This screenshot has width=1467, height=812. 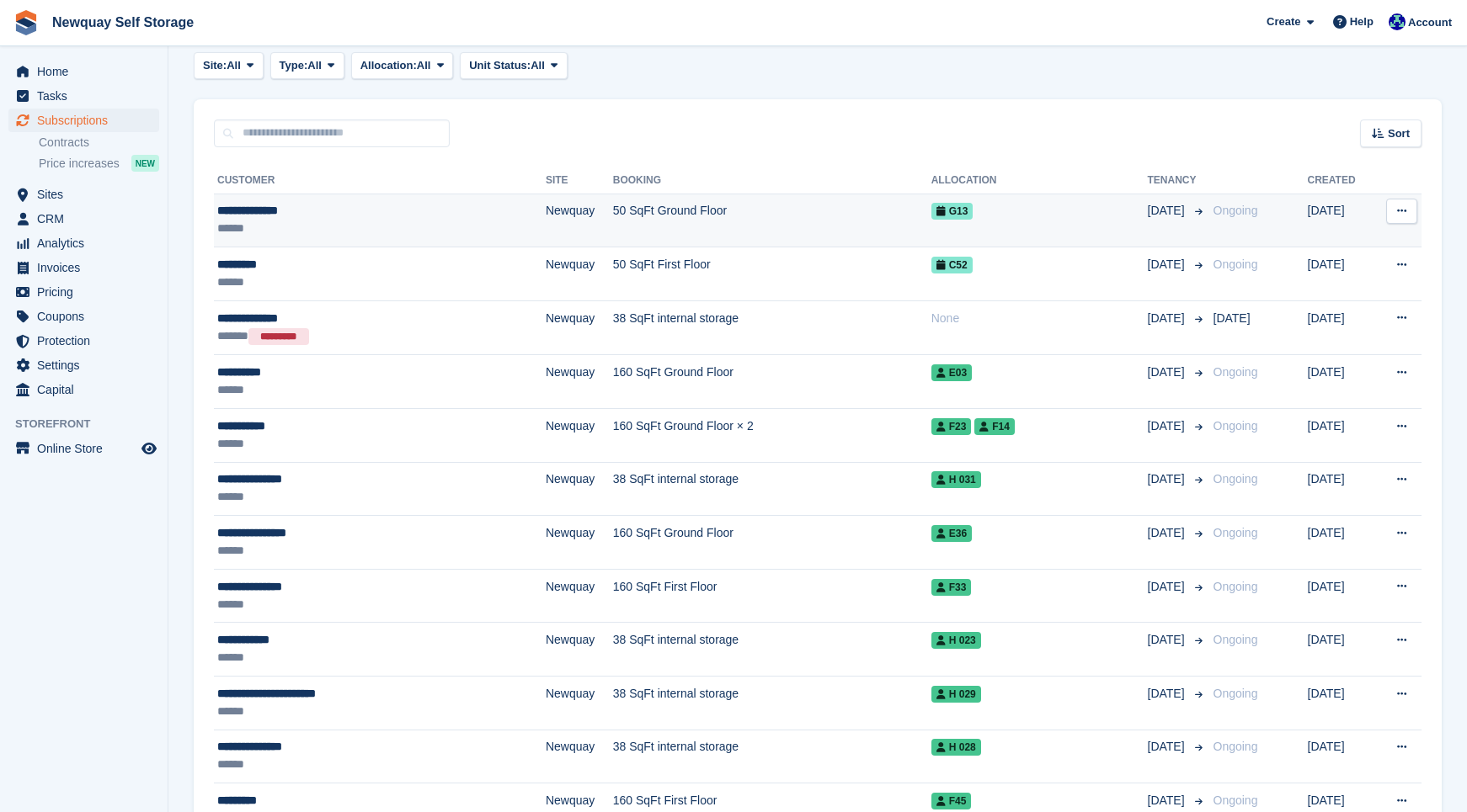 What do you see at coordinates (87, 341) in the screenshot?
I see `span: Protection` at bounding box center [87, 341].